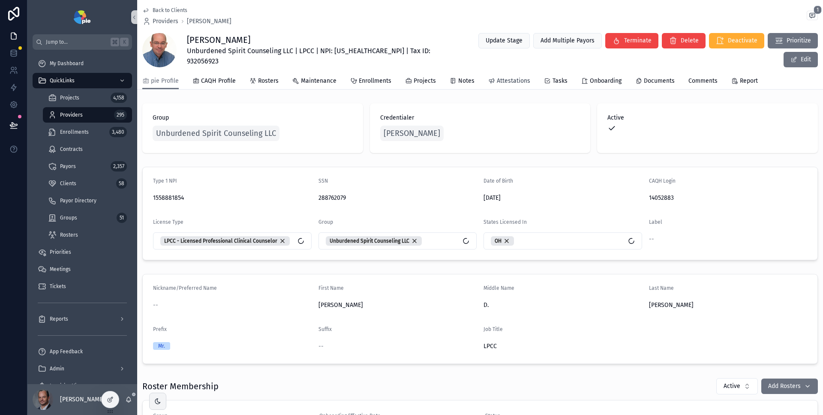 The image size is (823, 415). What do you see at coordinates (66, 63) in the screenshot?
I see `span: My Dashboard` at bounding box center [66, 63].